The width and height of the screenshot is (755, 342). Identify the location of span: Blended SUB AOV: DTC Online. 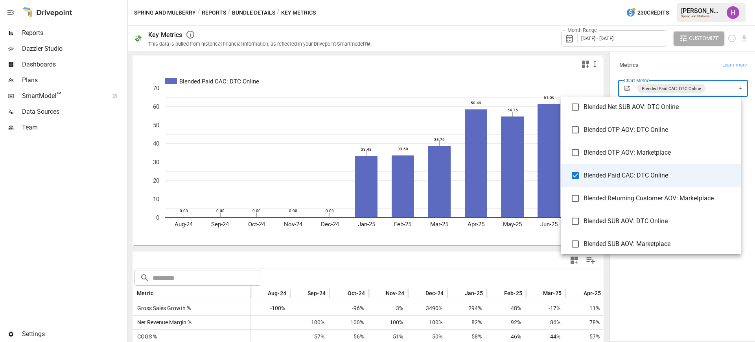
(659, 221).